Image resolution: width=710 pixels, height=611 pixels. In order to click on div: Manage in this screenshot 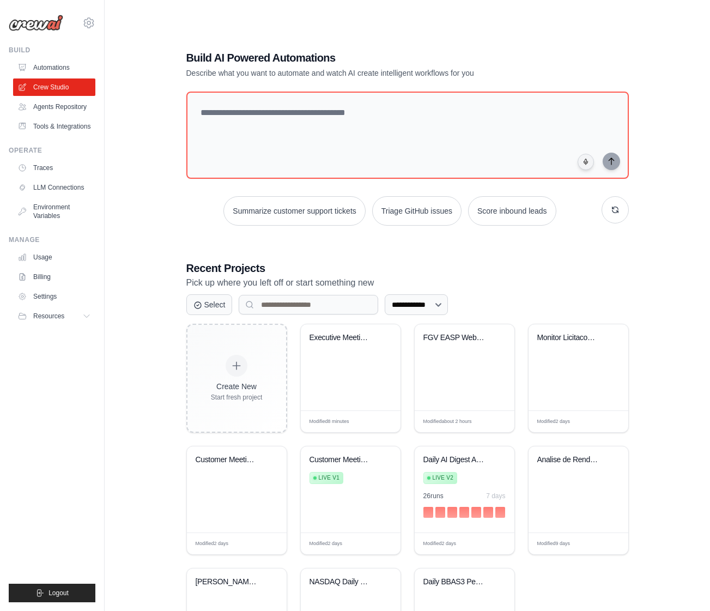, I will do `click(52, 240)`.